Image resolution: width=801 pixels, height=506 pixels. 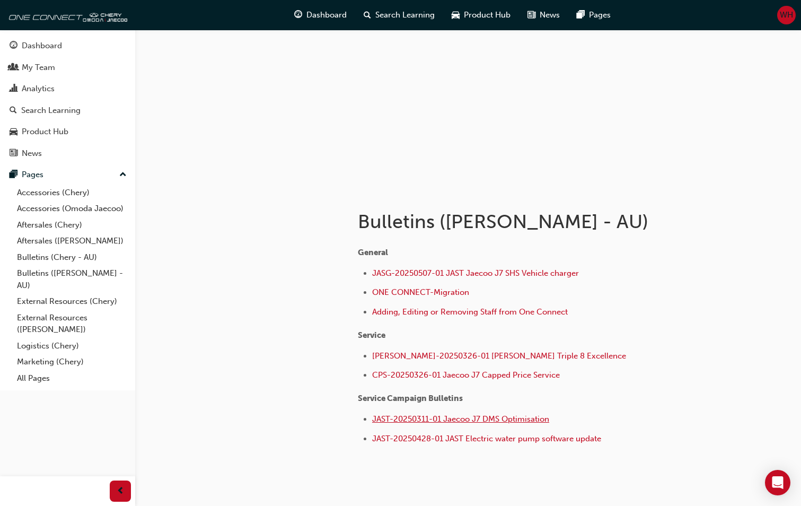 I want to click on span: Product Hub, so click(x=487, y=15).